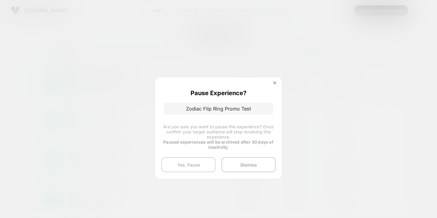  I want to click on span: Are you sure you want to pause this experience? Once confirm your target audience will stop recei..., so click(218, 131).